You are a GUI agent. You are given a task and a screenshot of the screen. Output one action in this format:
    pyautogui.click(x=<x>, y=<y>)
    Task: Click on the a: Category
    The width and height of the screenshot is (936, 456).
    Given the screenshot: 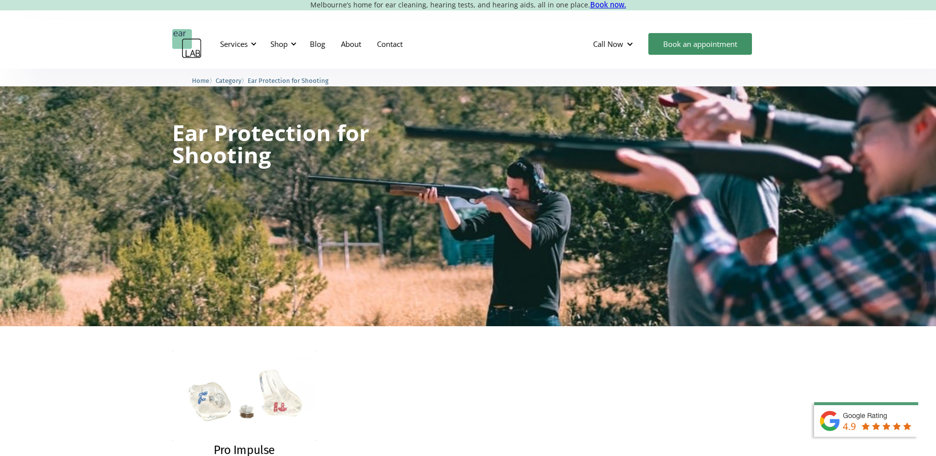 What is the action you would take?
    pyautogui.click(x=229, y=80)
    